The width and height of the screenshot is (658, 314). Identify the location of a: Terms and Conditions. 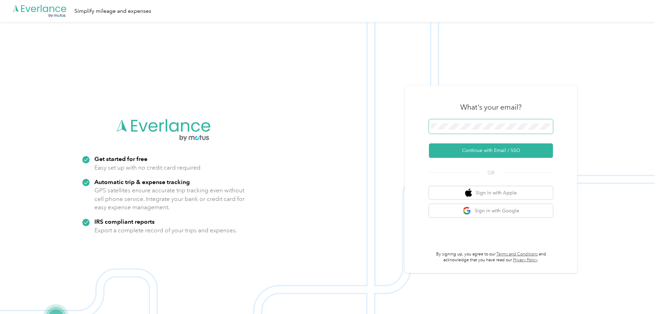
(517, 254).